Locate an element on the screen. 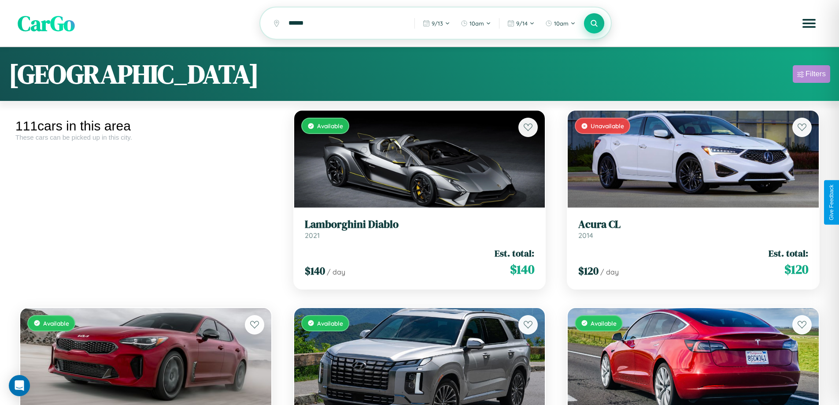 The height and width of the screenshot is (405, 839). span: Unavailable is located at coordinates (608, 126).